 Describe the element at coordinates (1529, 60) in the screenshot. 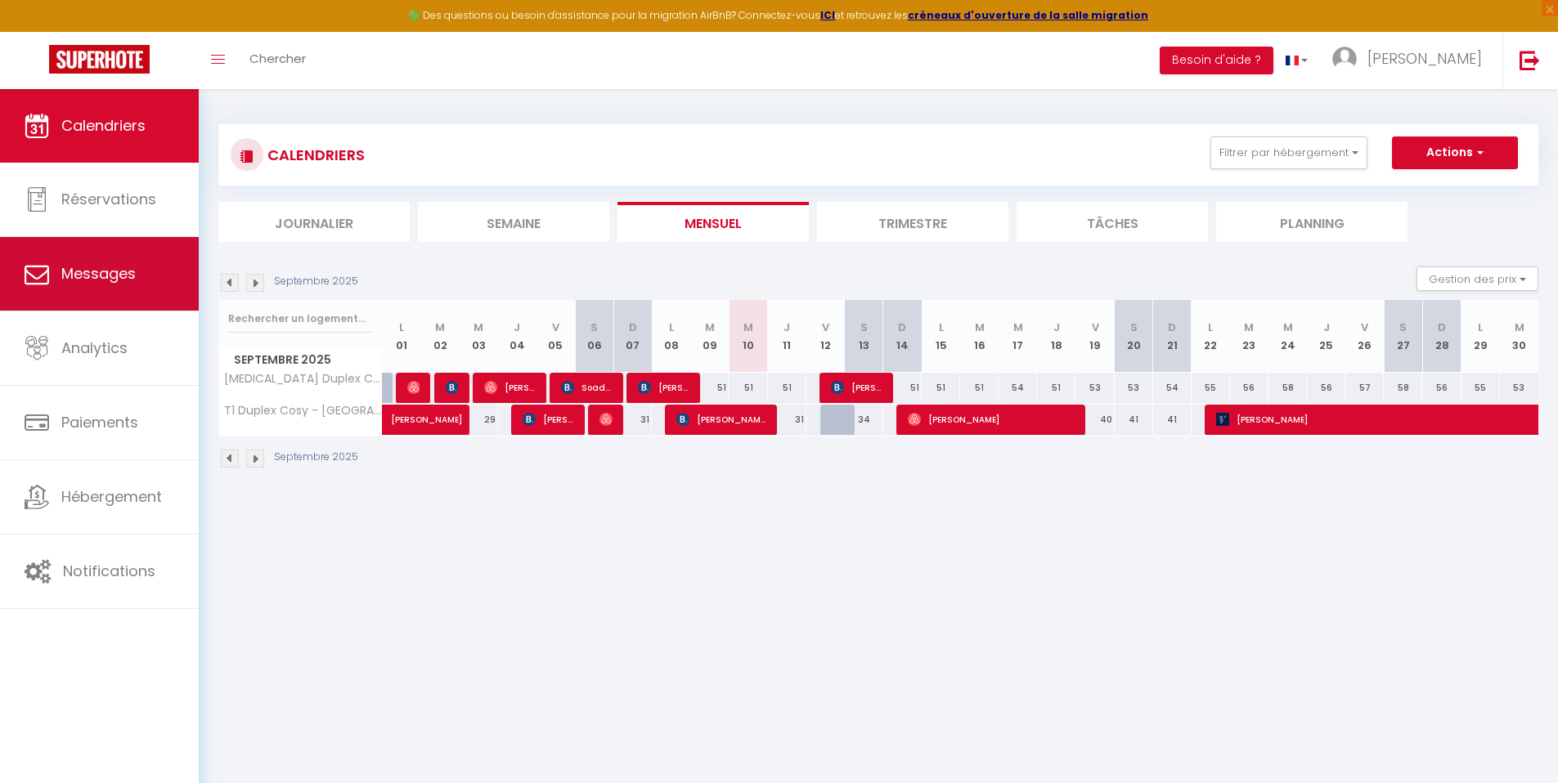

I see `img: logout` at that location.